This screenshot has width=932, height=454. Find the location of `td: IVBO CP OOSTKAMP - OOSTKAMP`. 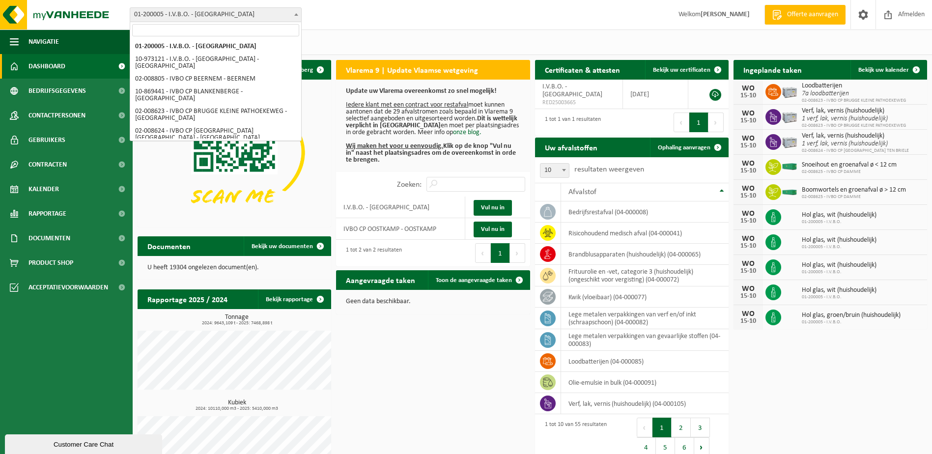

td: IVBO CP OOSTKAMP - OOSTKAMP is located at coordinates (400, 229).